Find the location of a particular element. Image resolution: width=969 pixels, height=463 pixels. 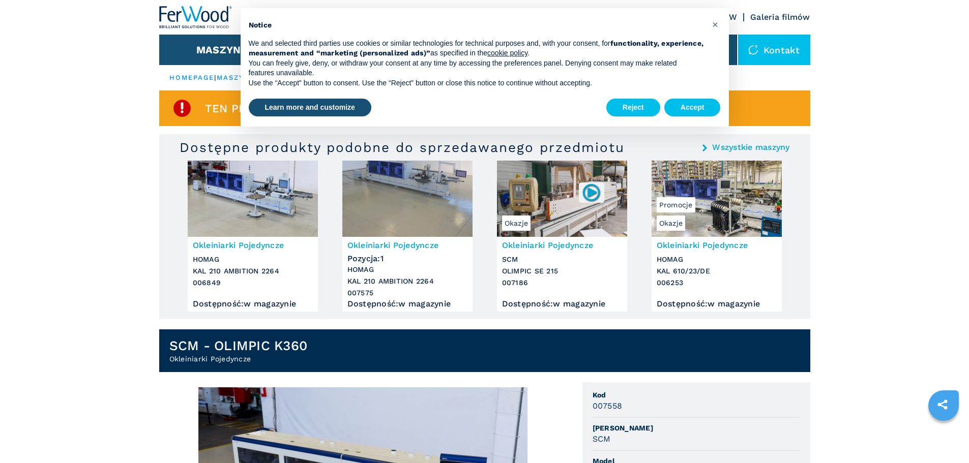

span: Promocje is located at coordinates (676, 205).